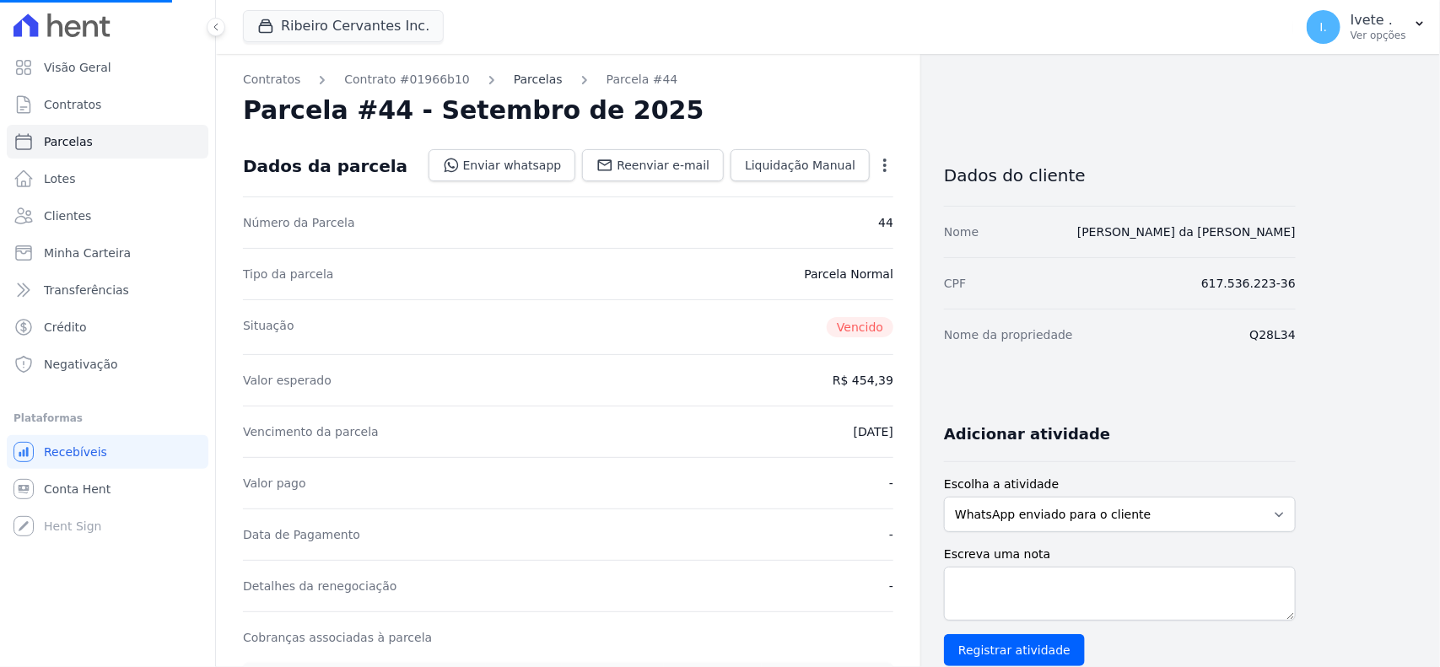 The image size is (1440, 667). I want to click on span: Visão Geral, so click(78, 67).